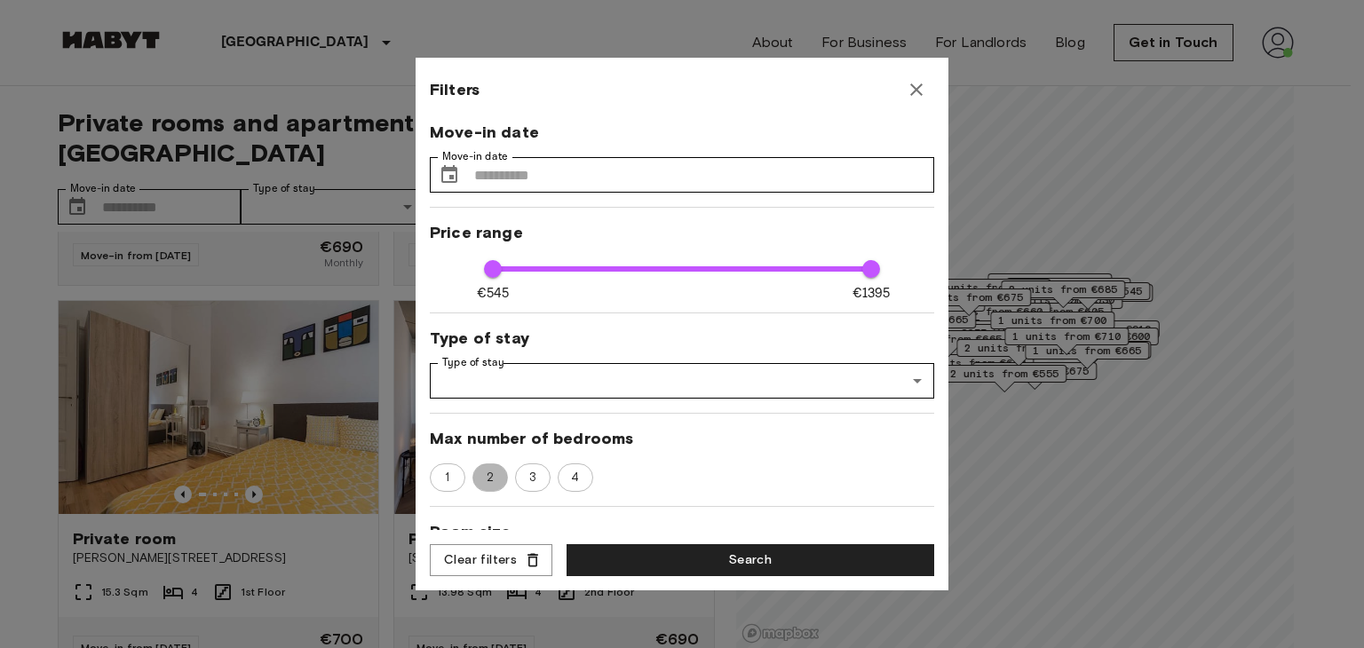 This screenshot has height=648, width=1364. What do you see at coordinates (682, 132) in the screenshot?
I see `span: Move-in date` at bounding box center [682, 132].